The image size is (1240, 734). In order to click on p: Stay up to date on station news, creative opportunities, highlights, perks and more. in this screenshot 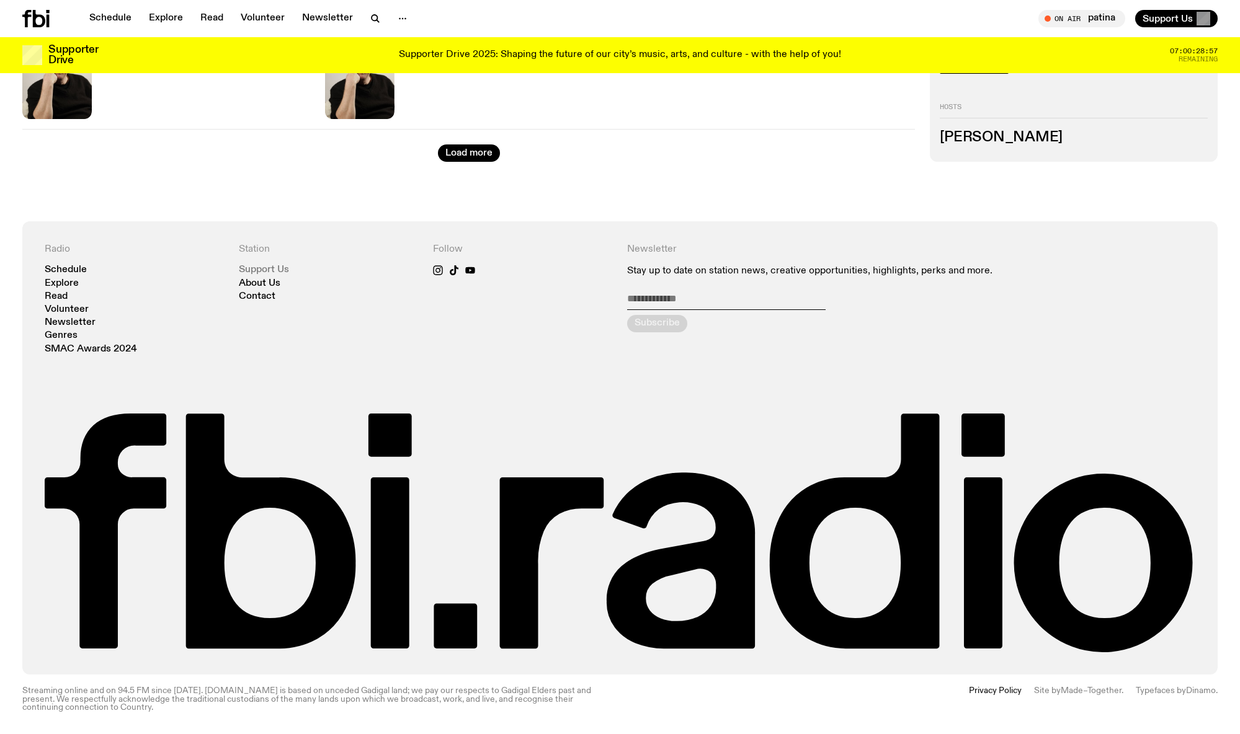, I will do `click(814, 271)`.